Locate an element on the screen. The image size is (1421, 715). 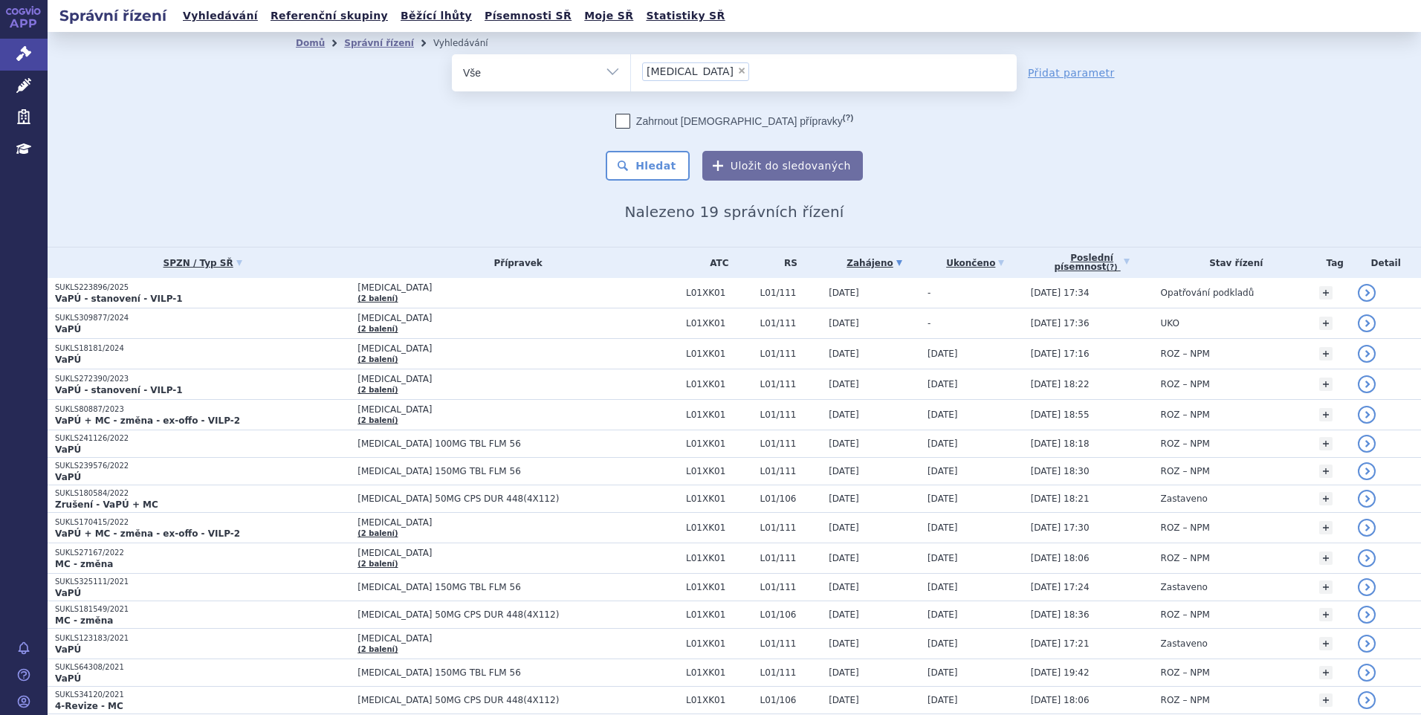
strong: 4-Revize - MC is located at coordinates (89, 706).